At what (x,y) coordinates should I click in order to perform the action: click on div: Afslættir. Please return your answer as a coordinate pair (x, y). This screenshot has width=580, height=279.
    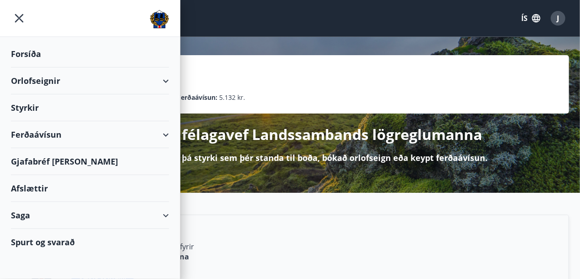
    Looking at the image, I should click on (90, 188).